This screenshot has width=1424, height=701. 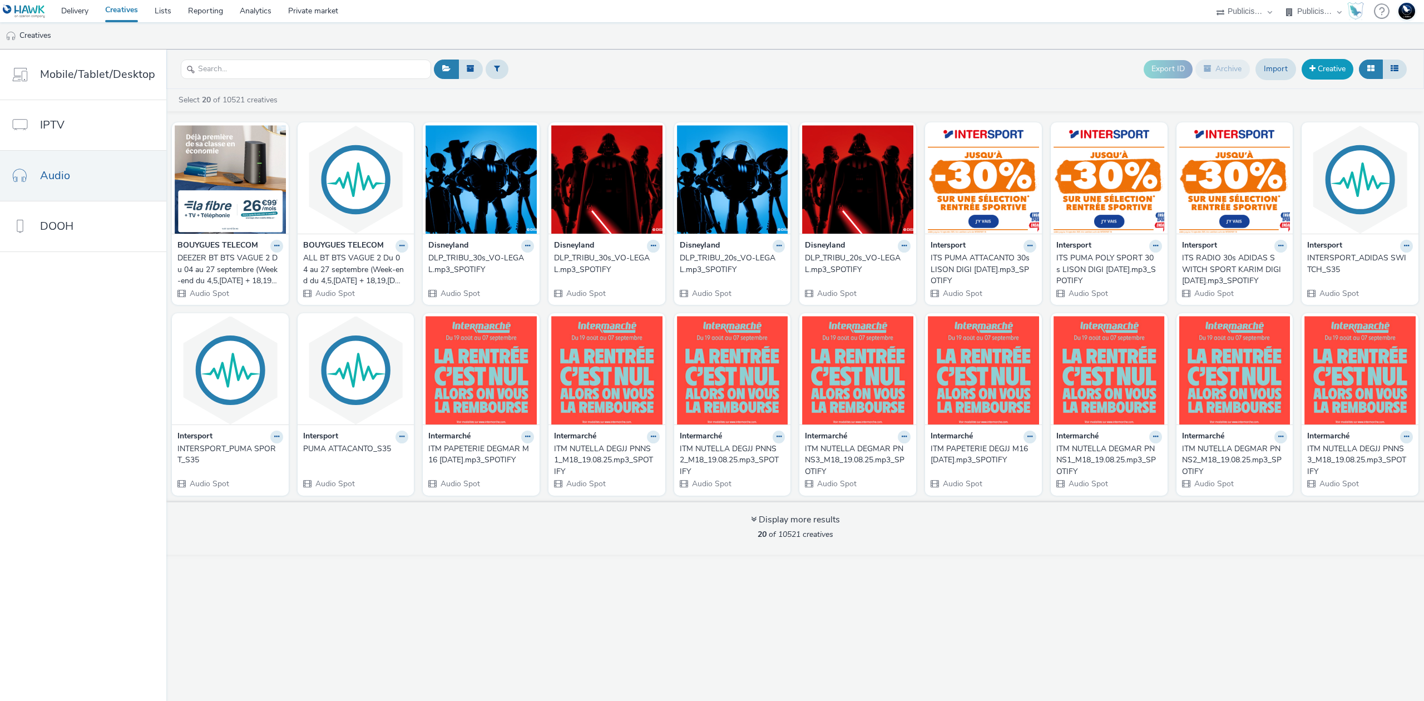 What do you see at coordinates (1357, 11) in the screenshot?
I see `a: Hawk Academy` at bounding box center [1357, 11].